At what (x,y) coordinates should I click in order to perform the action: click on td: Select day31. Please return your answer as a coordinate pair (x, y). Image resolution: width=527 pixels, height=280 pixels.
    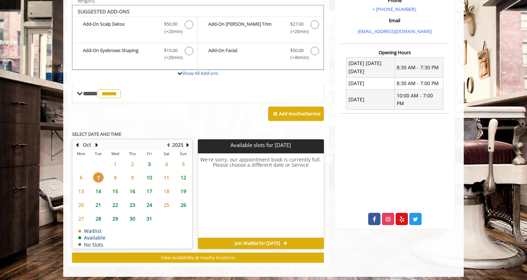
    Looking at the image, I should click on (149, 218).